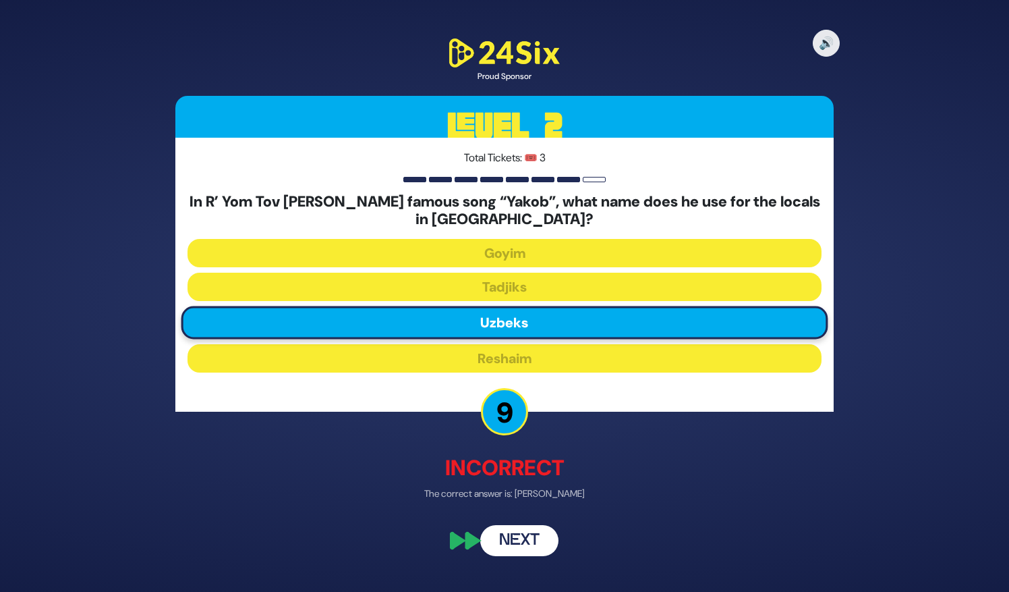  I want to click on div: Proud Sponsor, so click(505, 76).